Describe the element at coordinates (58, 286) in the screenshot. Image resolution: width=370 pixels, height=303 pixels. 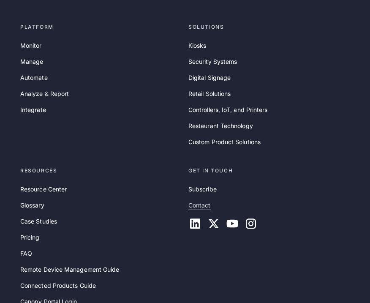
I see `a: Connected Products Guide` at that location.